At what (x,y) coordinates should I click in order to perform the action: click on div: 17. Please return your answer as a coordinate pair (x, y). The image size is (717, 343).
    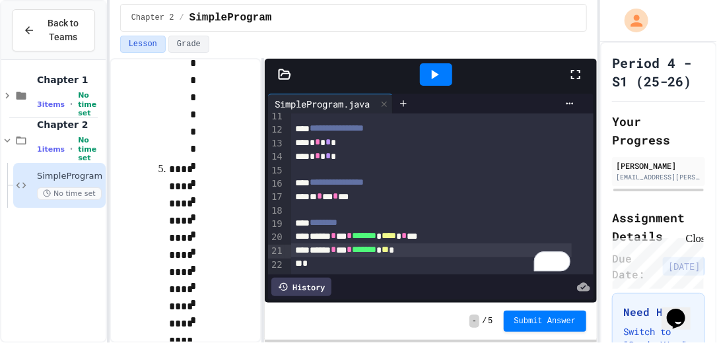
    Looking at the image, I should click on (276, 197).